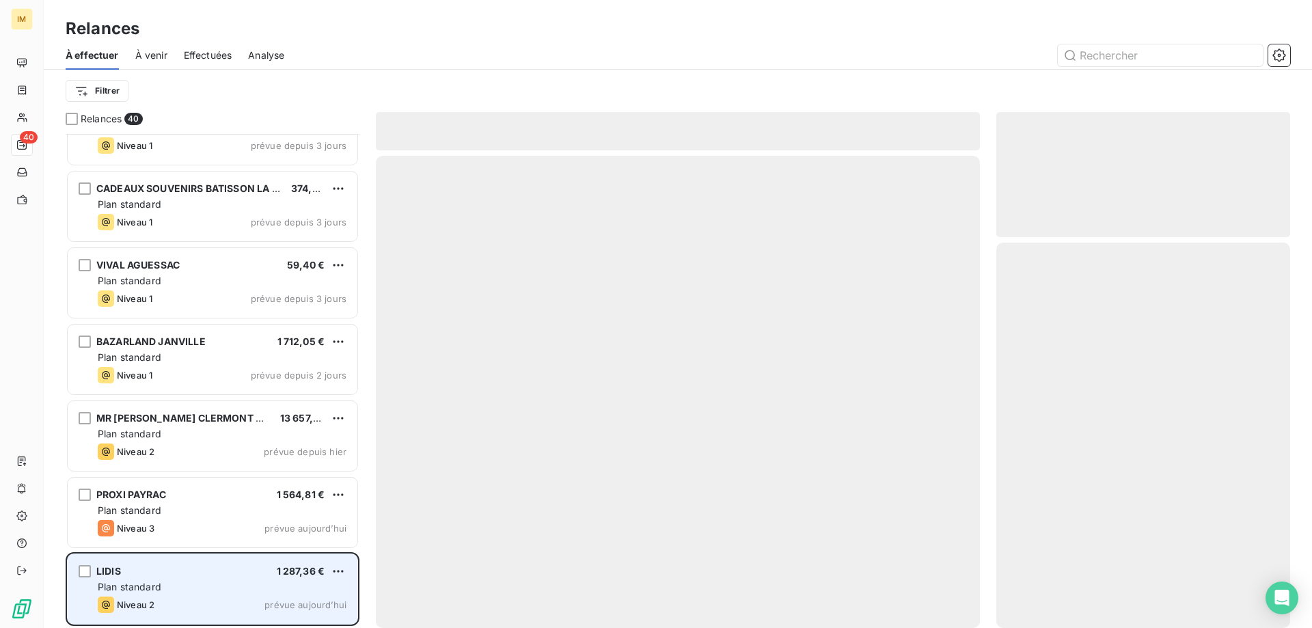  Describe the element at coordinates (151, 55) in the screenshot. I see `span: À venir` at that location.